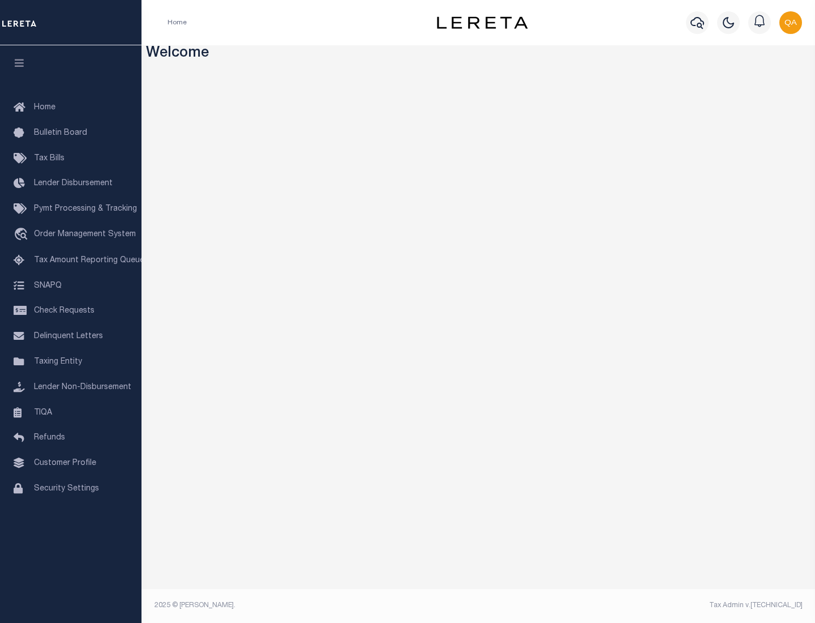  What do you see at coordinates (61, 133) in the screenshot?
I see `span: Bulletin Board` at bounding box center [61, 133].